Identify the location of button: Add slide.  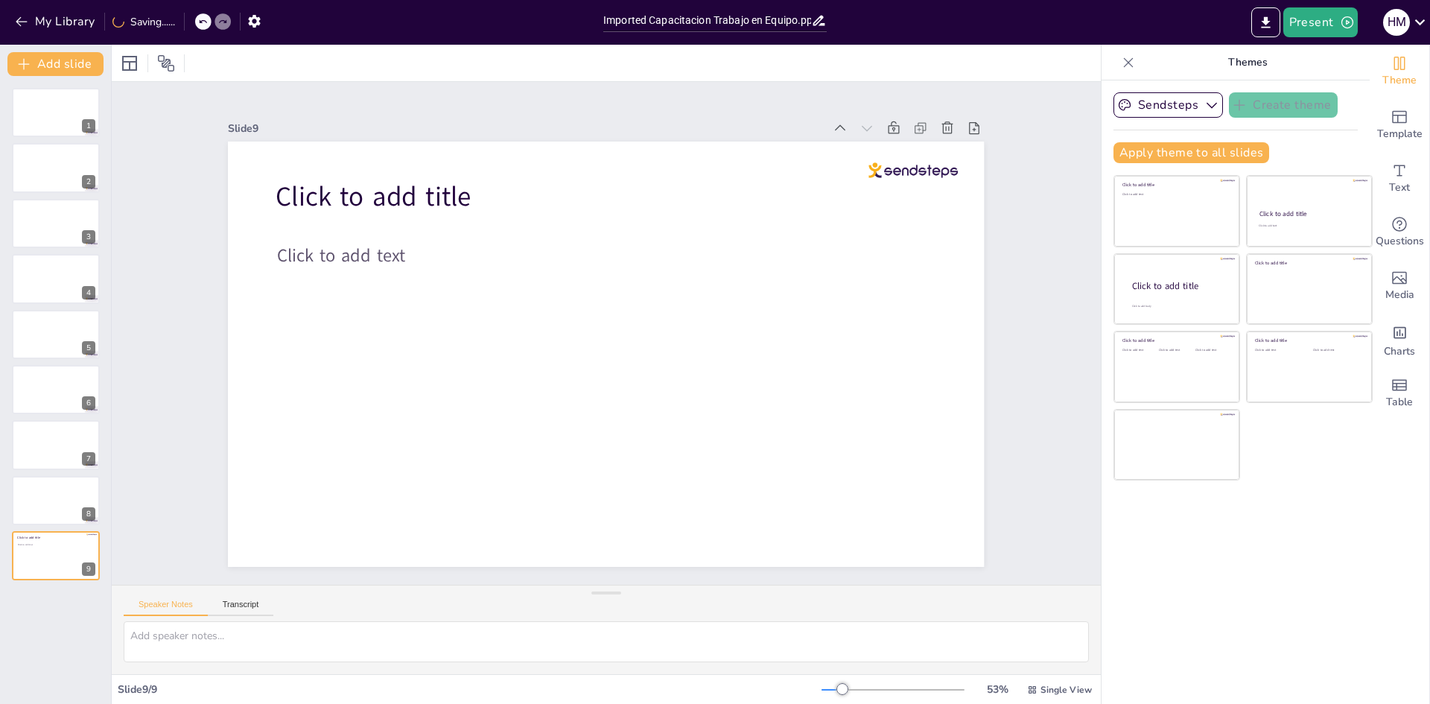
(55, 64).